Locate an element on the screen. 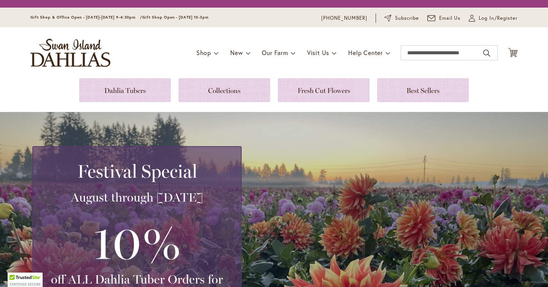  button: Search is located at coordinates (486, 53).